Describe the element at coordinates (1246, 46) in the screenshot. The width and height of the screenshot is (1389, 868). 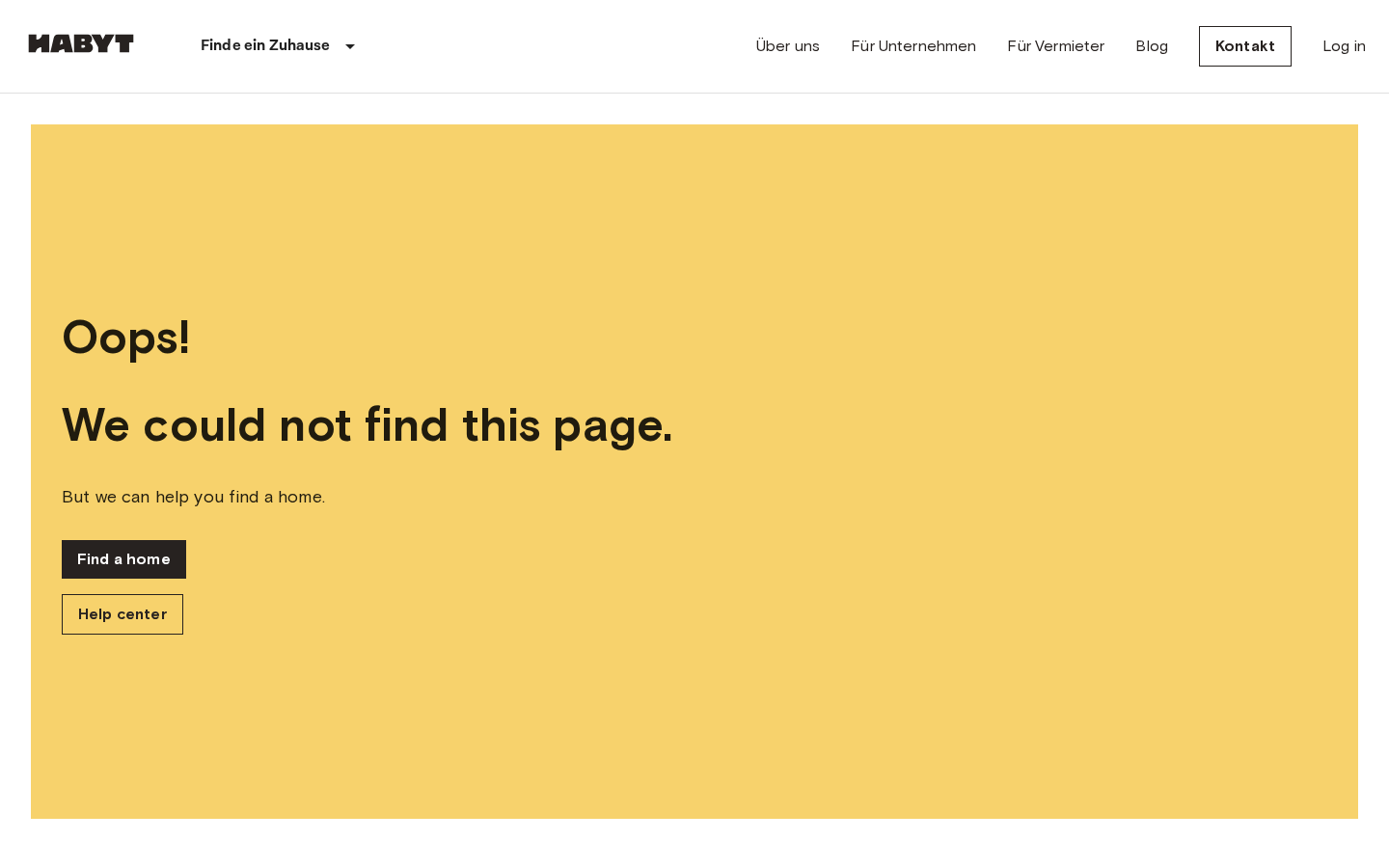
I see `a: Kontakt` at that location.